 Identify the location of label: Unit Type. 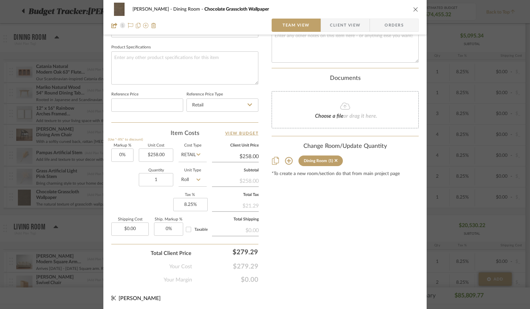
(193, 170).